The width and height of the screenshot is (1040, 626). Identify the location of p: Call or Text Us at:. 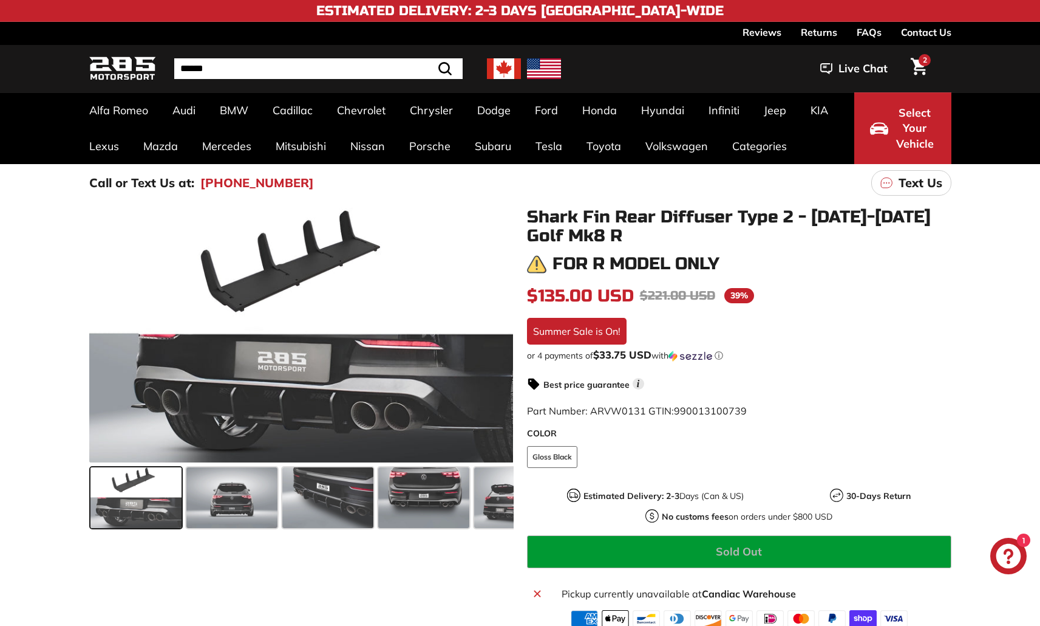
(141, 183).